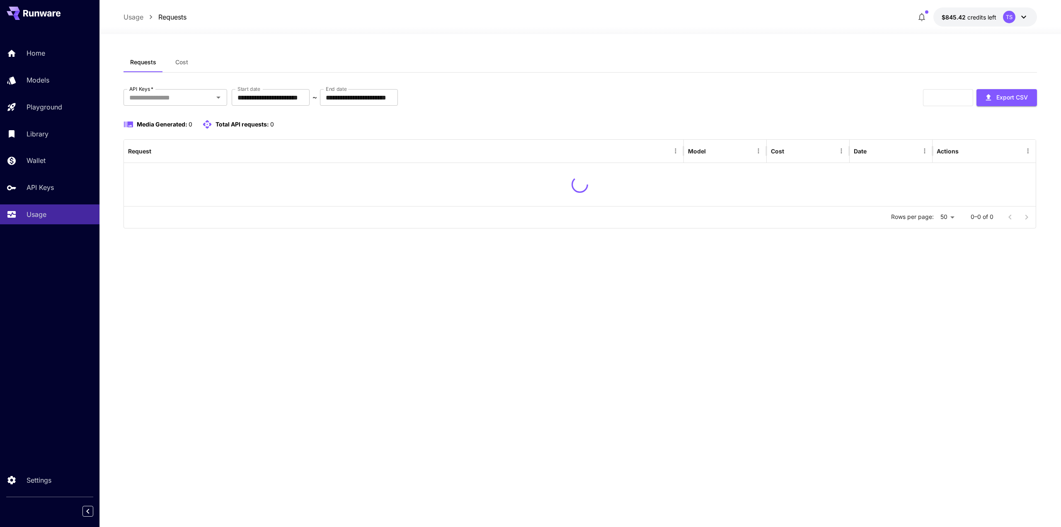  What do you see at coordinates (44, 107) in the screenshot?
I see `p: Playground` at bounding box center [44, 107].